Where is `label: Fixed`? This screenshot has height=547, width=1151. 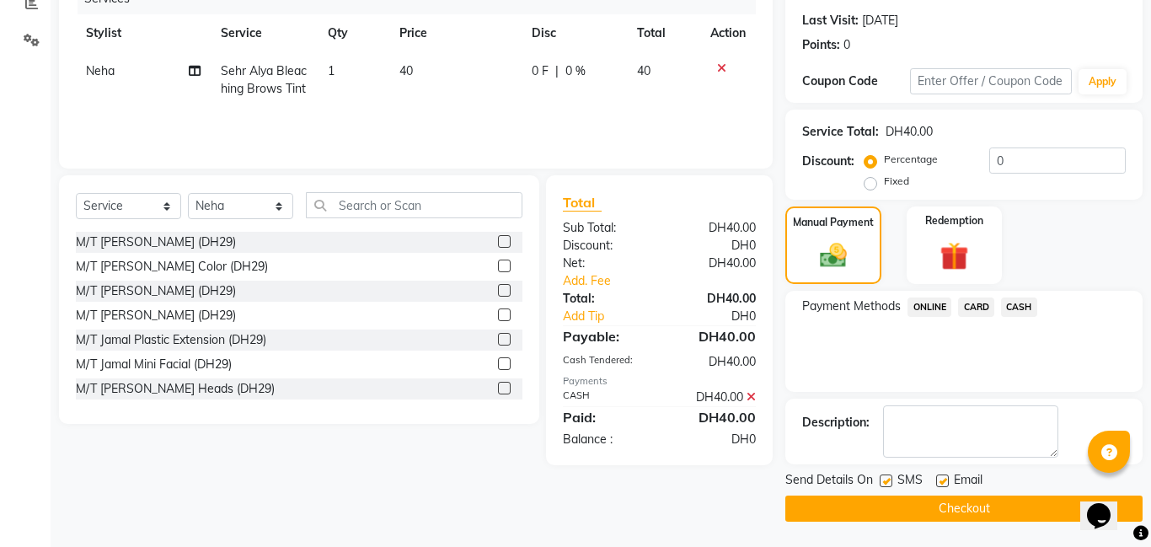 label: Fixed is located at coordinates (897, 181).